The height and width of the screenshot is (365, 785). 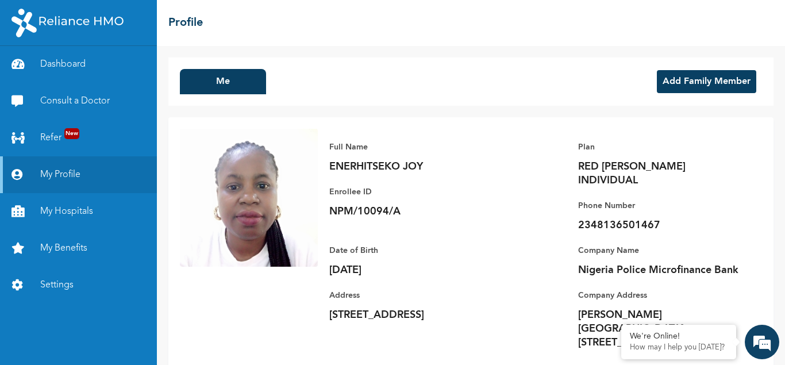 I want to click on p: Full Name, so click(x=410, y=147).